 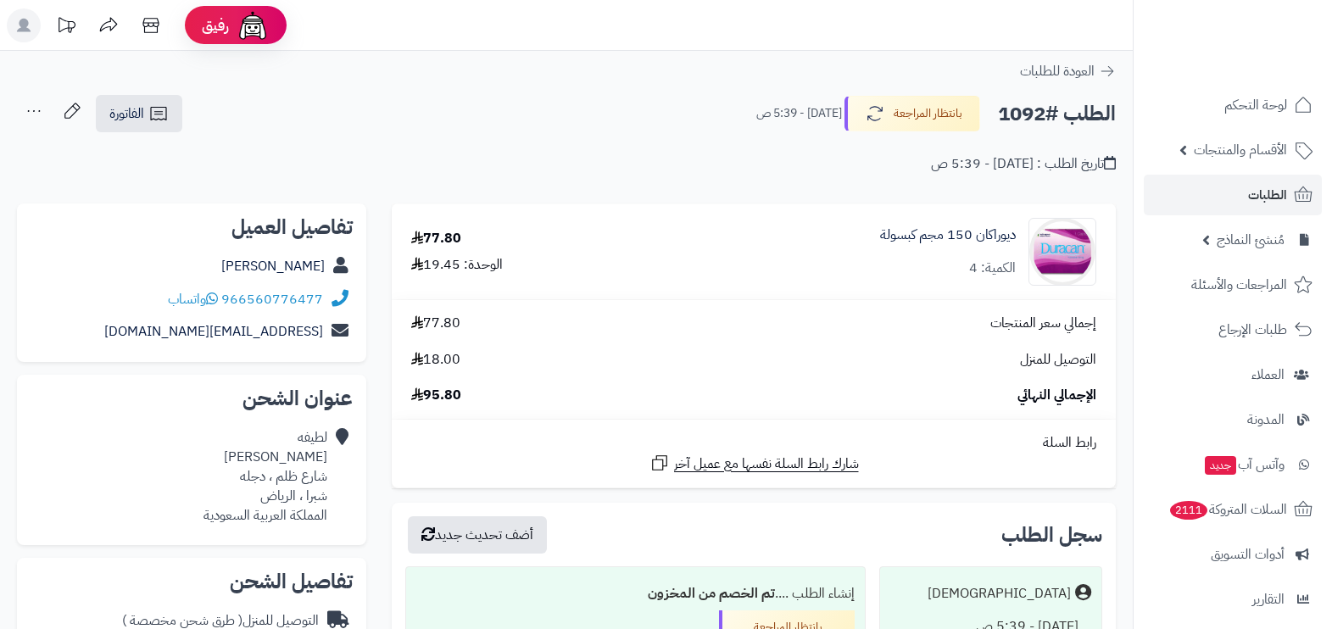 I want to click on span: التوصيل للمنزل, so click(x=1058, y=360).